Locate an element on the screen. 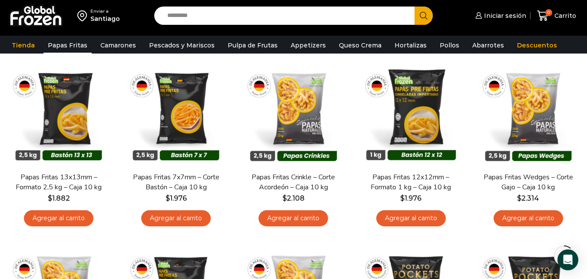 This screenshot has width=587, height=279. bdi: 2.108 is located at coordinates (293, 198).